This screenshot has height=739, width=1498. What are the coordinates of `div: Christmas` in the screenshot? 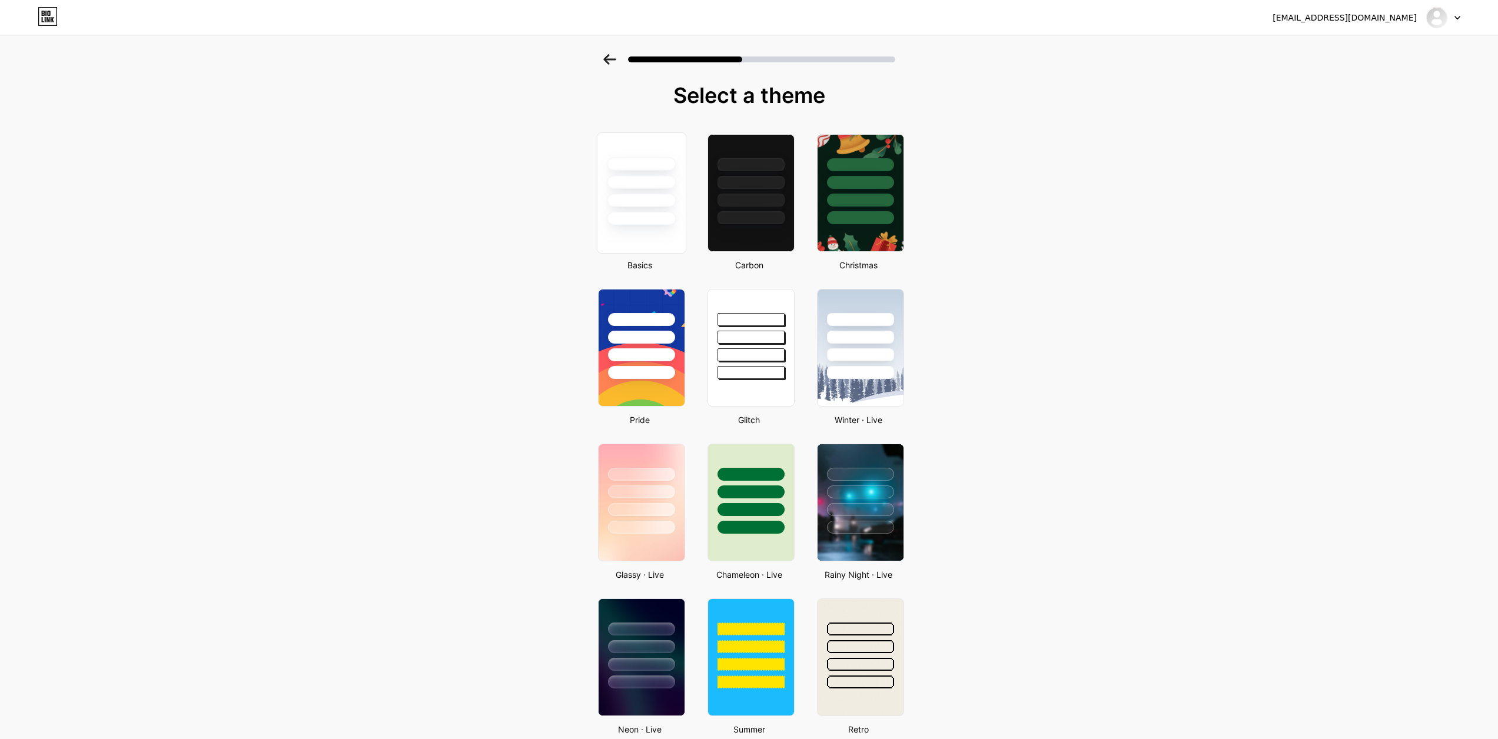 It's located at (859, 265).